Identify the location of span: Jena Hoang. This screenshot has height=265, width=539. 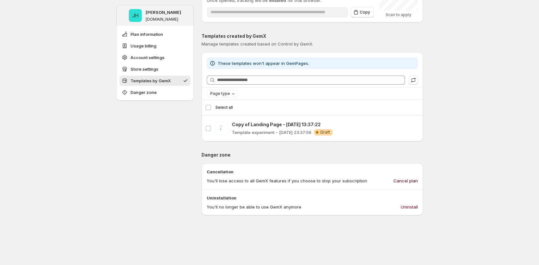
(135, 15).